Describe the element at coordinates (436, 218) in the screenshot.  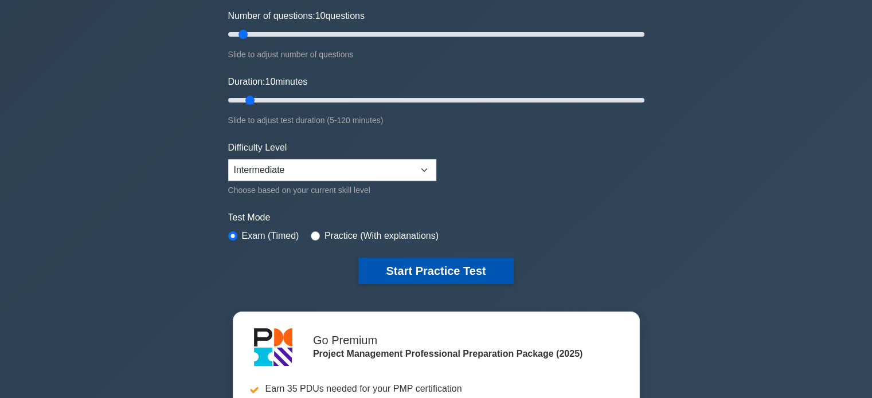
I see `label: Test Mode` at that location.